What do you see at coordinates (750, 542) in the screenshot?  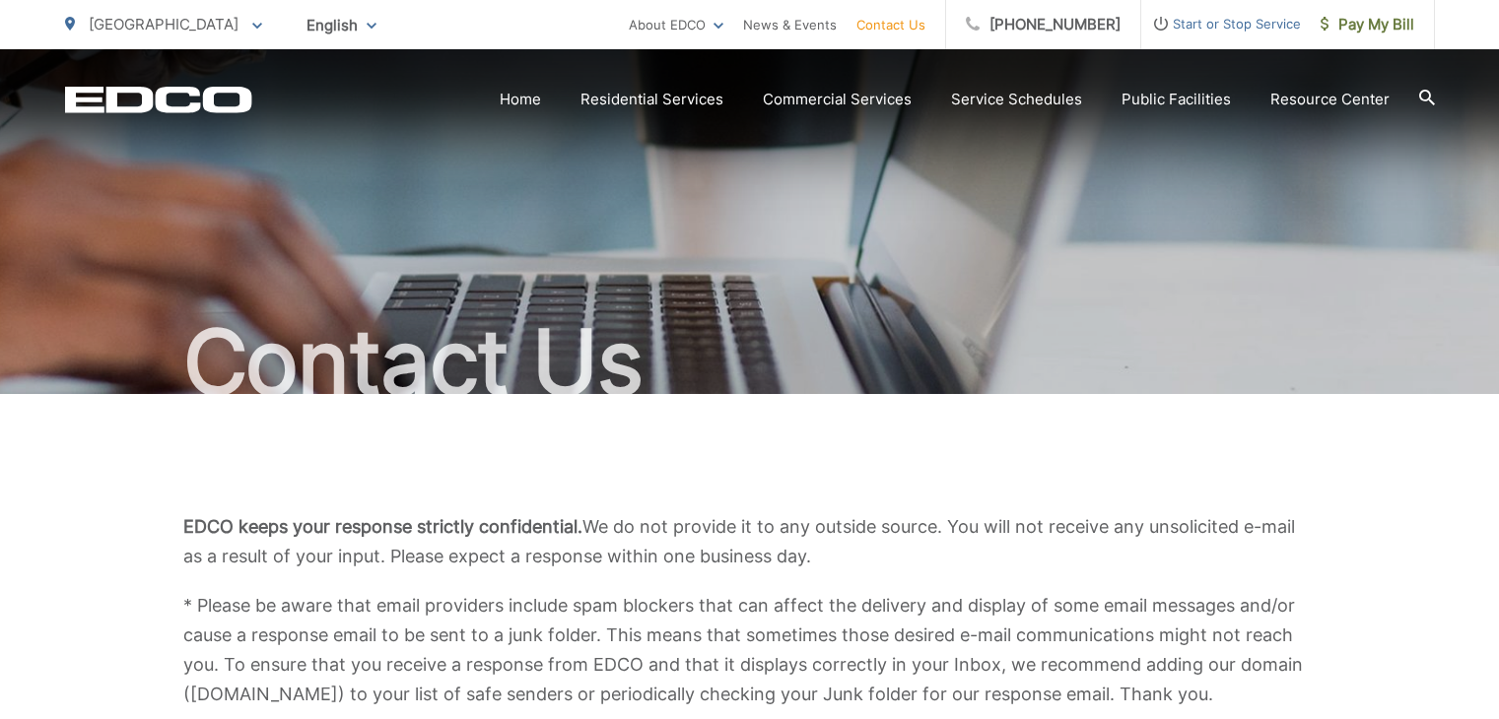 I see `p: We do not provide it to any outside source. You will not receive any unsolicited e-mail as a resu...` at bounding box center [750, 542].